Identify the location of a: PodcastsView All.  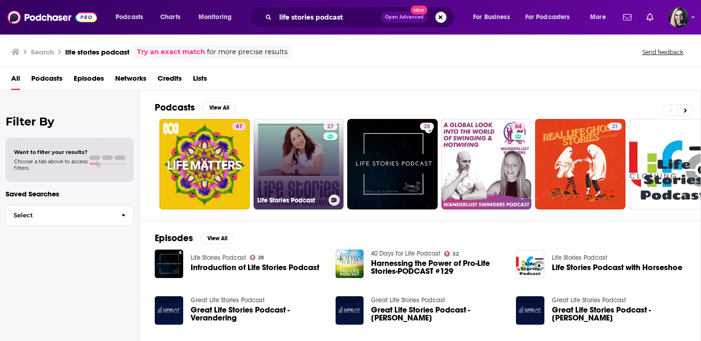
(195, 107).